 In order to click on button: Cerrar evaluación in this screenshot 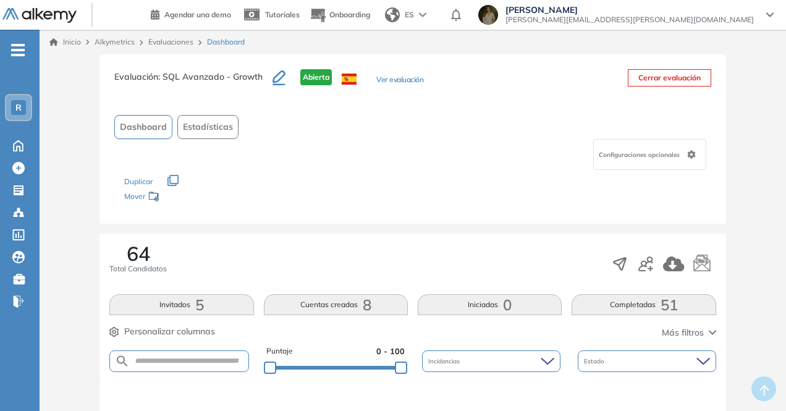, I will do `click(669, 78)`.